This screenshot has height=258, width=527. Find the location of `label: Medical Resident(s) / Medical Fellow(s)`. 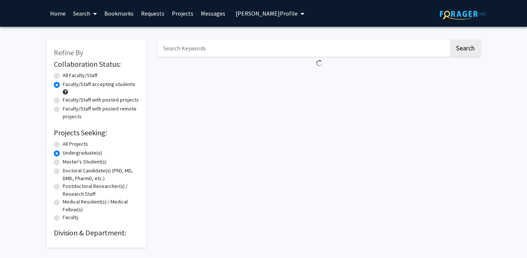

label: Medical Resident(s) / Medical Fellow(s) is located at coordinates (101, 206).